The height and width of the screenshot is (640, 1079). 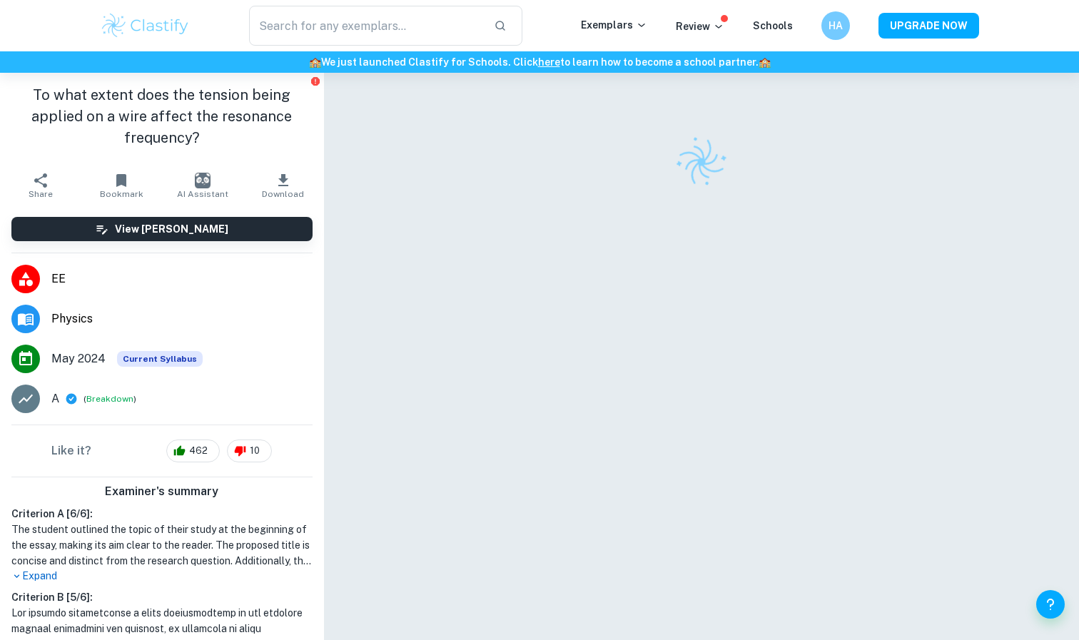 I want to click on p: Exemplars, so click(x=614, y=25).